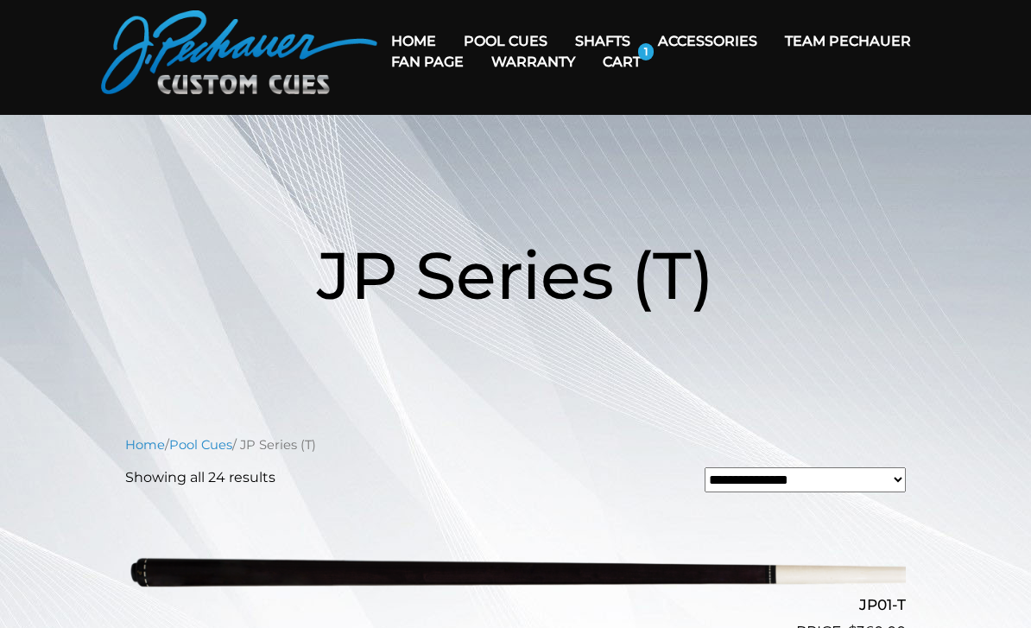 This screenshot has height=628, width=1031. What do you see at coordinates (603, 41) in the screenshot?
I see `a: Shafts` at bounding box center [603, 41].